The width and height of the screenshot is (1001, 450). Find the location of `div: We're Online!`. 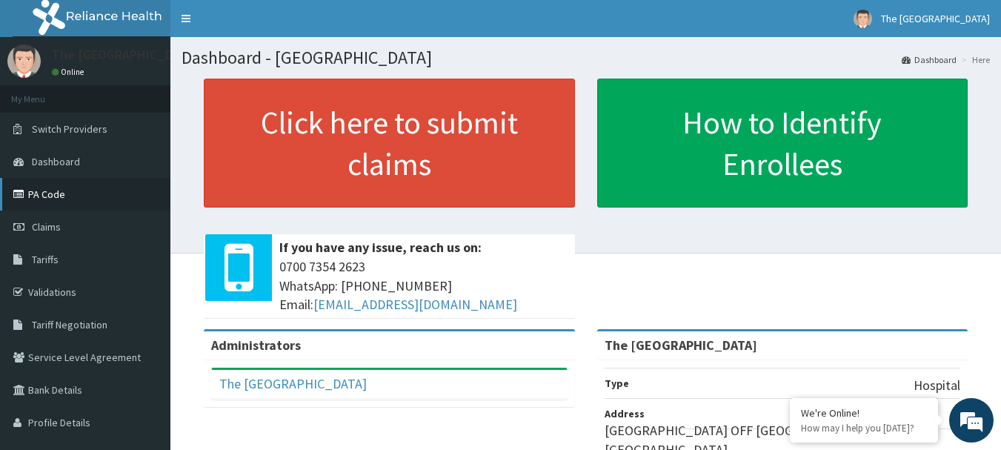

div: We're Online! is located at coordinates (864, 413).